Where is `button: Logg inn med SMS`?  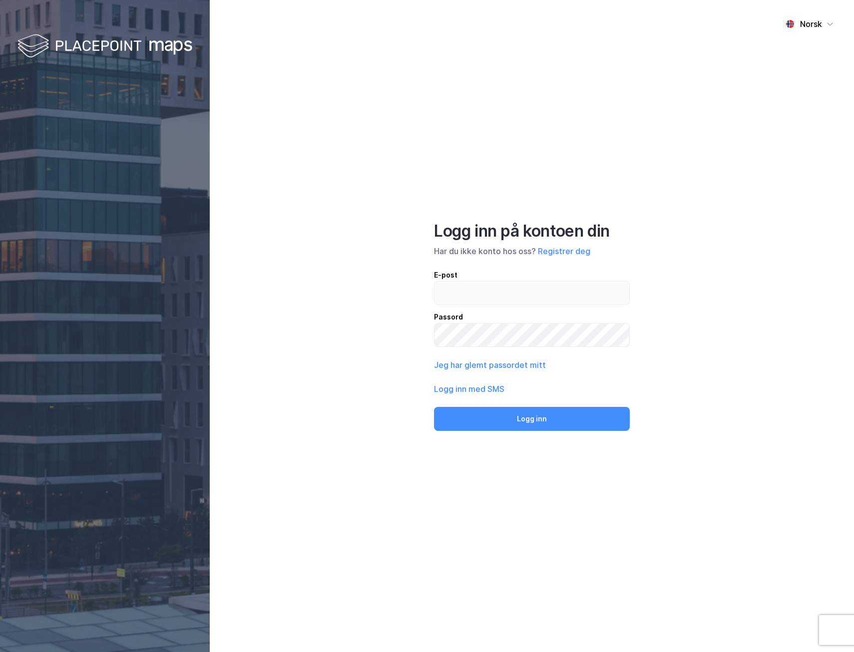
button: Logg inn med SMS is located at coordinates (469, 389).